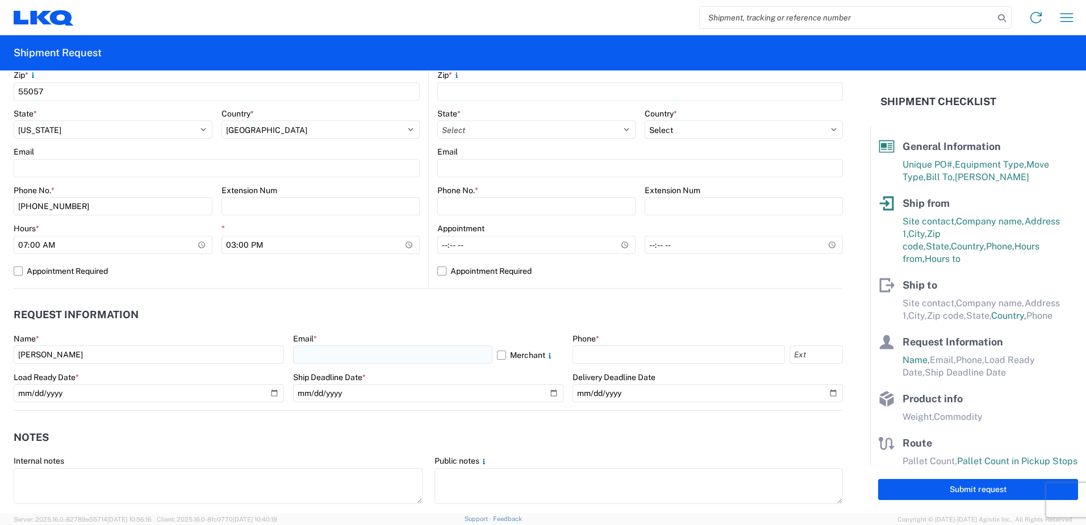 This screenshot has width=1086, height=525. Describe the element at coordinates (461, 460) in the screenshot. I see `label: Public notes` at that location.